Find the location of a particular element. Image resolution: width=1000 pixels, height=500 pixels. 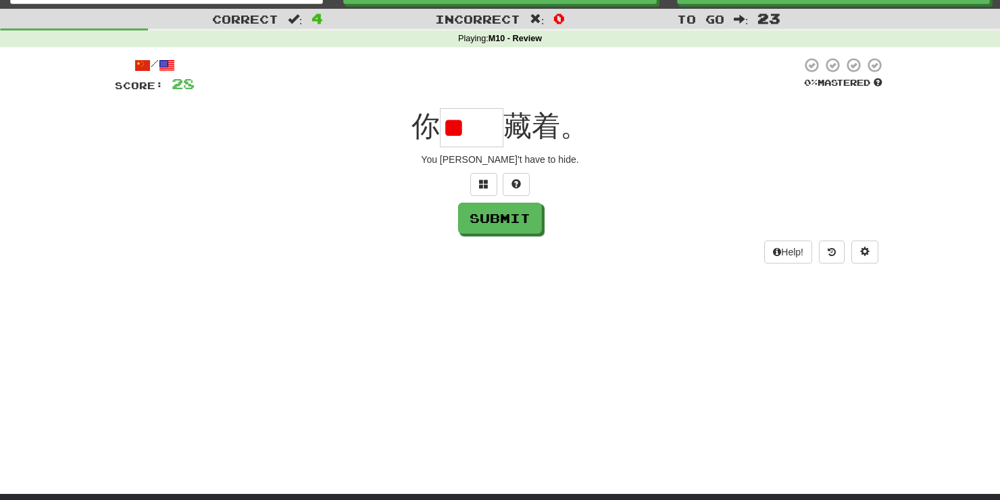

button: Round history (alt+y) is located at coordinates (832, 252).